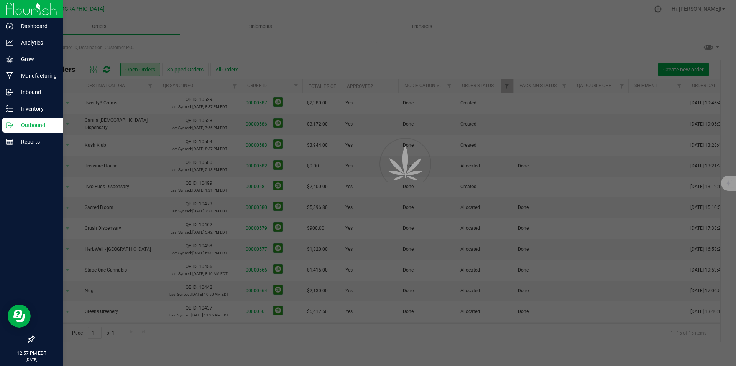 The image size is (736, 366). What do you see at coordinates (10, 125) in the screenshot?
I see `inline-svg: Outbound` at bounding box center [10, 125].